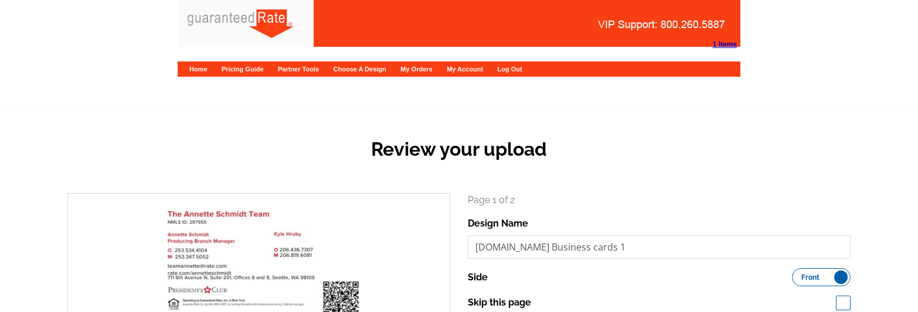 This screenshot has height=312, width=918. Describe the element at coordinates (198, 69) in the screenshot. I see `a: Home` at that location.